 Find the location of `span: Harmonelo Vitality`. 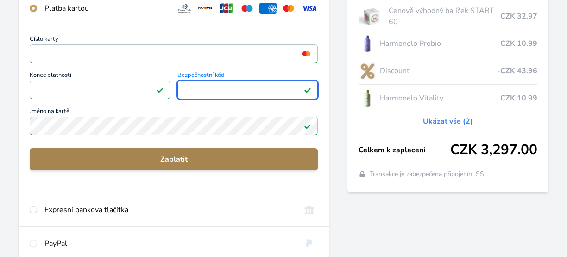

span: Harmonelo Vitality is located at coordinates (440, 98).